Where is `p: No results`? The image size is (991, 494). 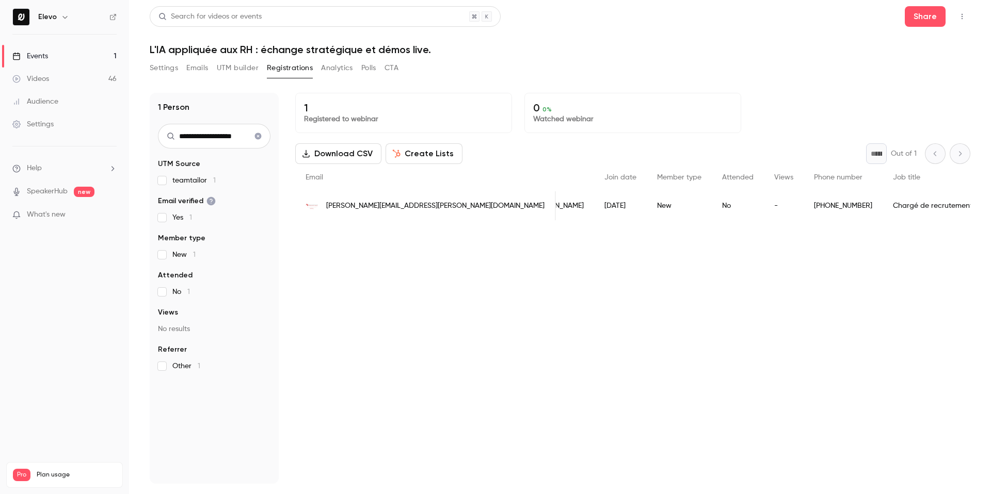 p: No results is located at coordinates (214, 329).